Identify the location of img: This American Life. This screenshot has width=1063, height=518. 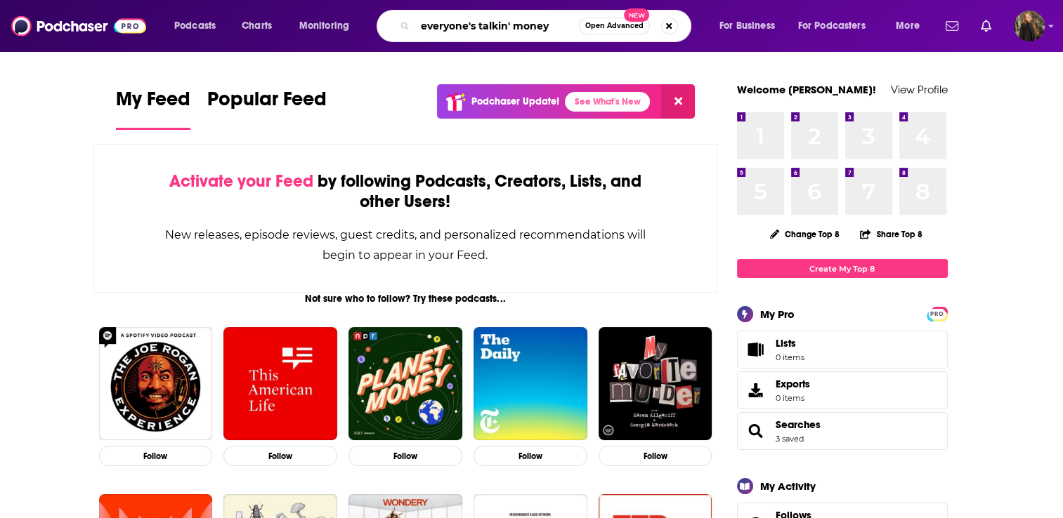
(280, 384).